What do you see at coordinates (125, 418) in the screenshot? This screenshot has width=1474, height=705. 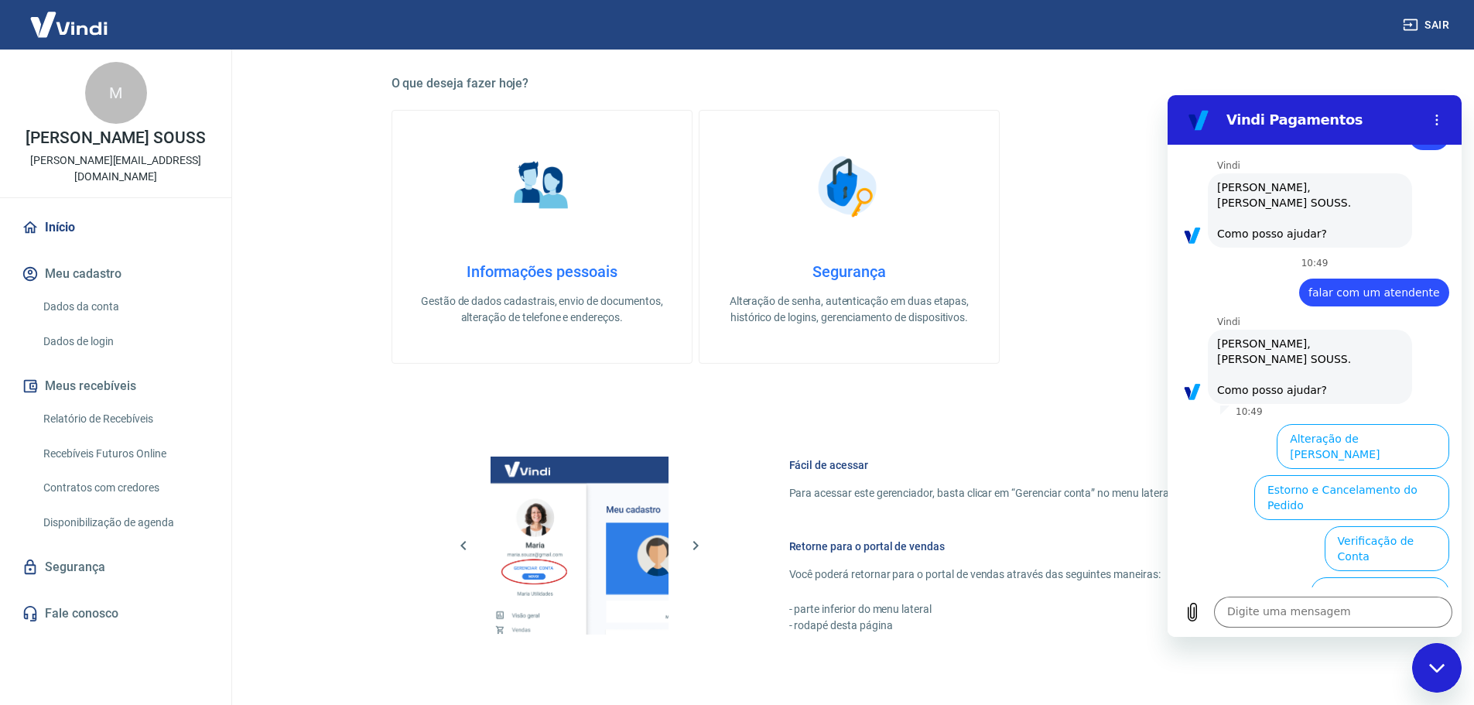 I see `a: Relatório de Recebíveis` at bounding box center [125, 418].